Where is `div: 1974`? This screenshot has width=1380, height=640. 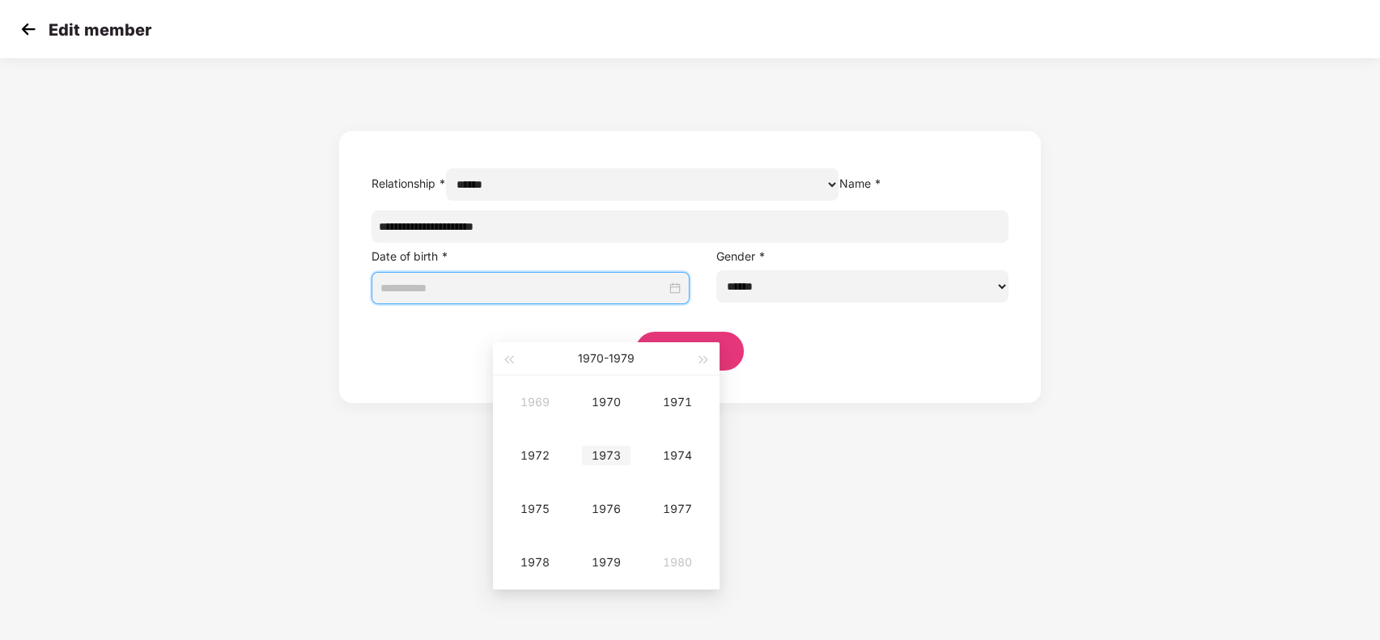
div: 1974 is located at coordinates (678, 456).